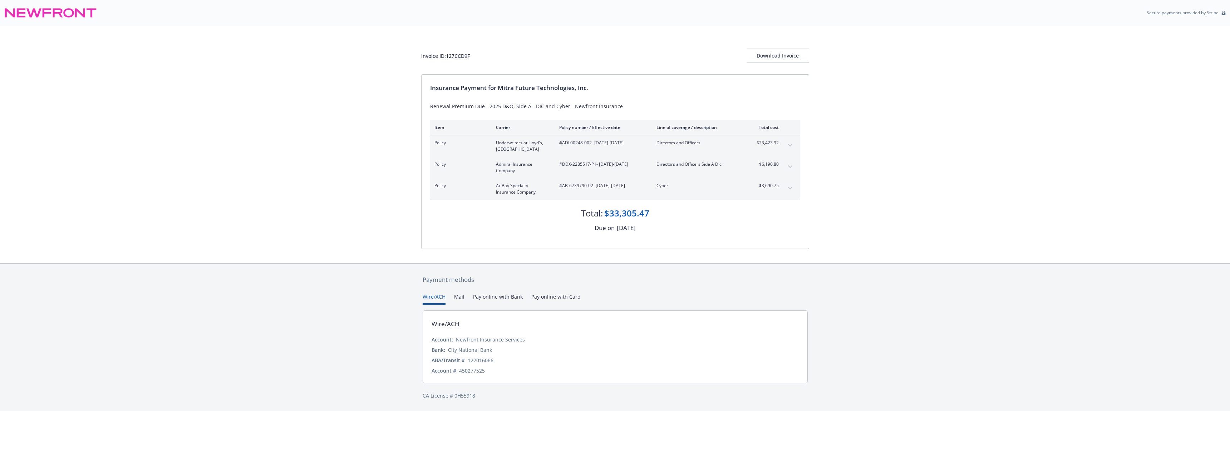  I want to click on span: Admiral Insurance Company, so click(522, 168).